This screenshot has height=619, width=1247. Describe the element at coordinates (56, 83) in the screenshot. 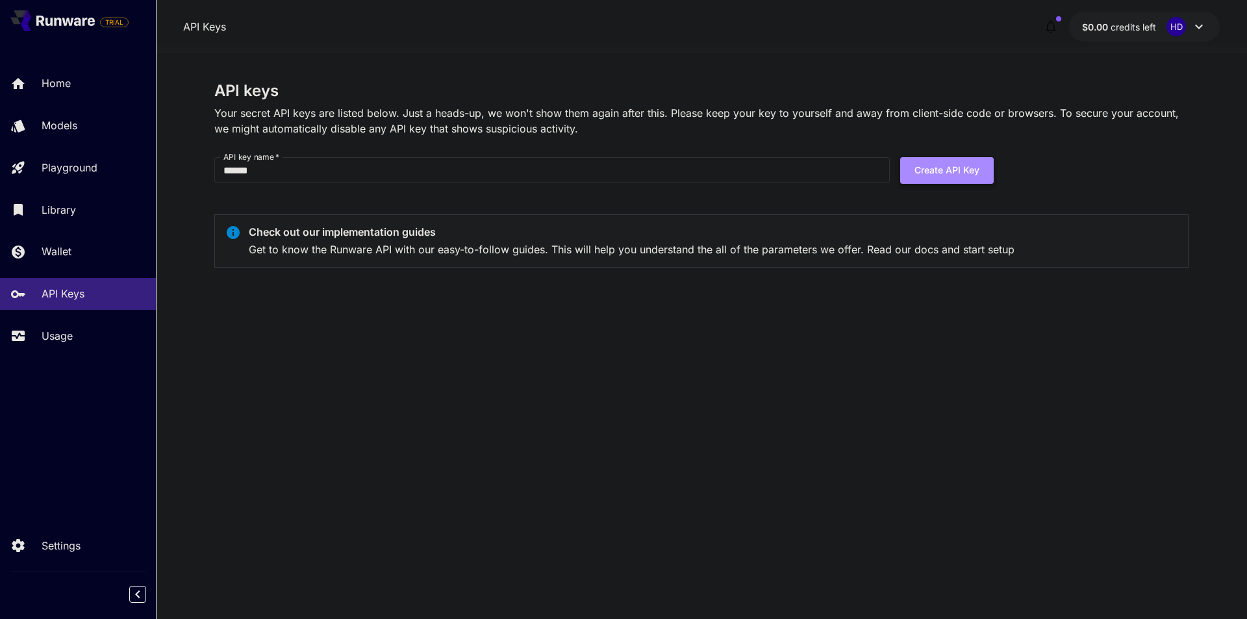

I see `p: Home` at that location.